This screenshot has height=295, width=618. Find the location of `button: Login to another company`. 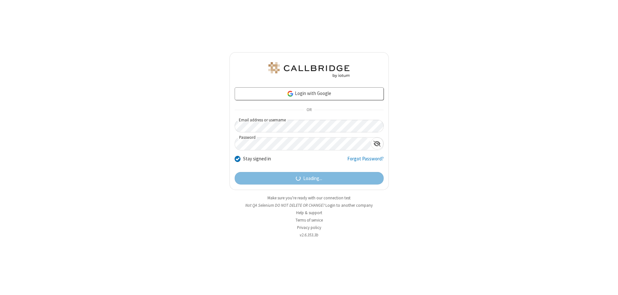

button: Login to another company is located at coordinates (349, 205).